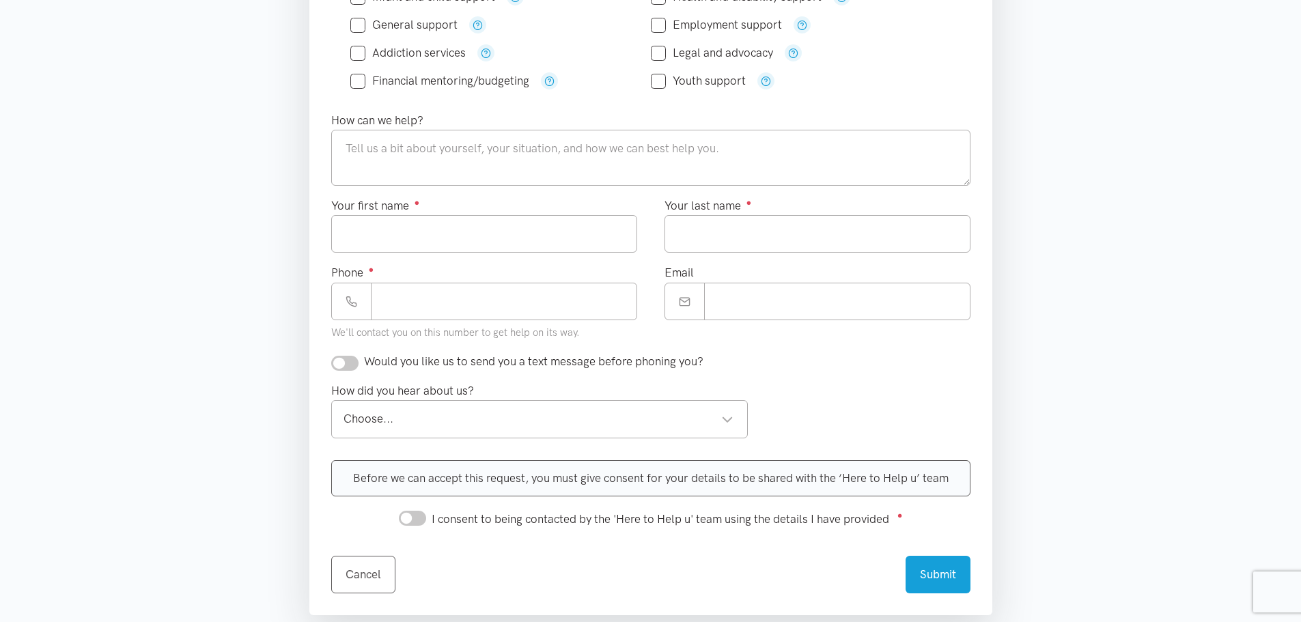  Describe the element at coordinates (504, 301) in the screenshot. I see `input: Phone number` at that location.